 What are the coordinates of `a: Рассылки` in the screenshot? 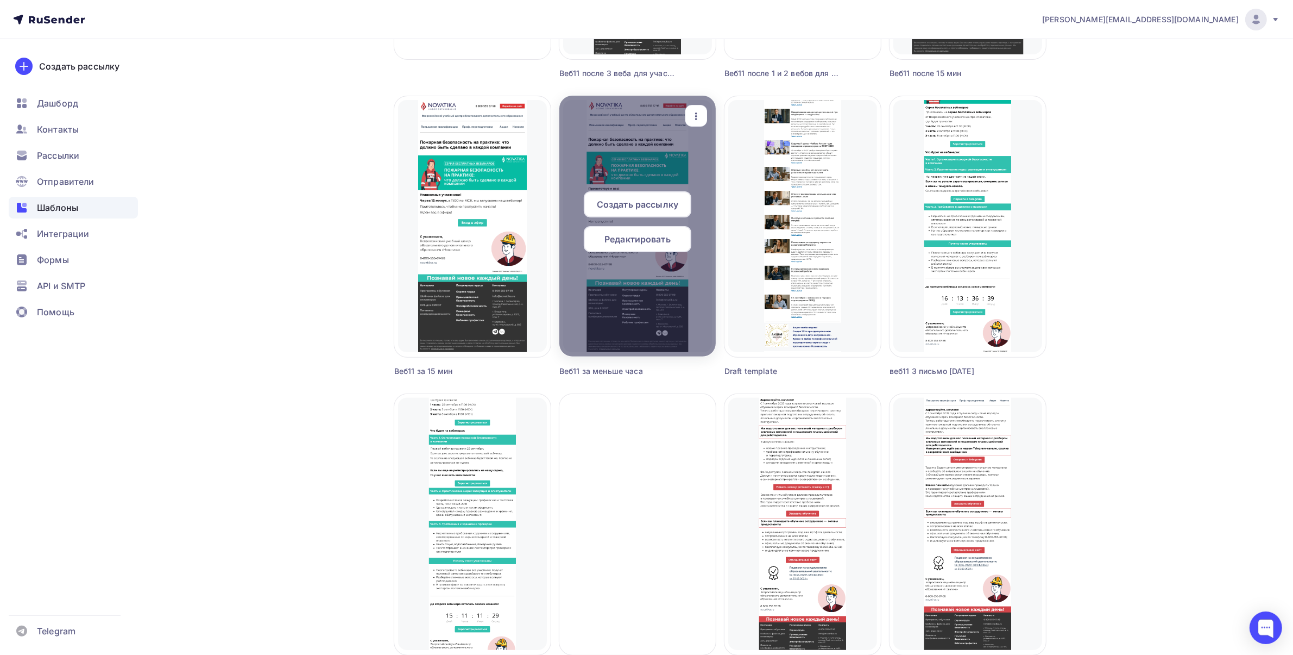 It's located at (73, 155).